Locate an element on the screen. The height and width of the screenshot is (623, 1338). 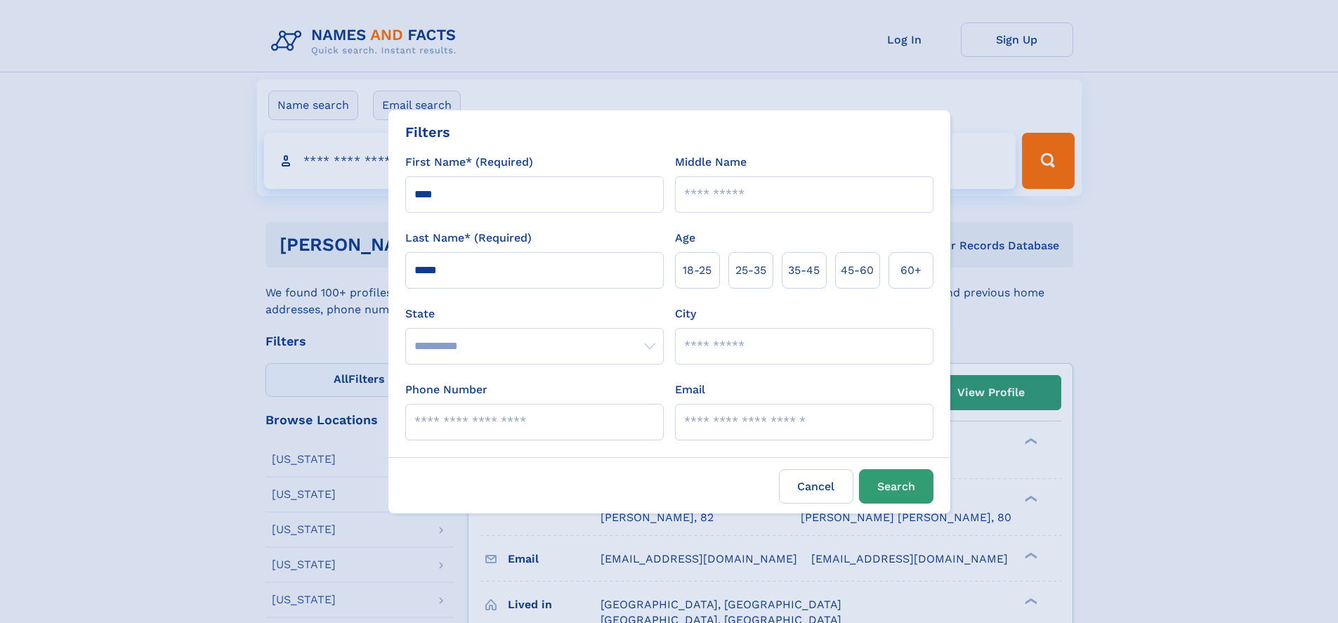
label: Middle Name is located at coordinates (711, 162).